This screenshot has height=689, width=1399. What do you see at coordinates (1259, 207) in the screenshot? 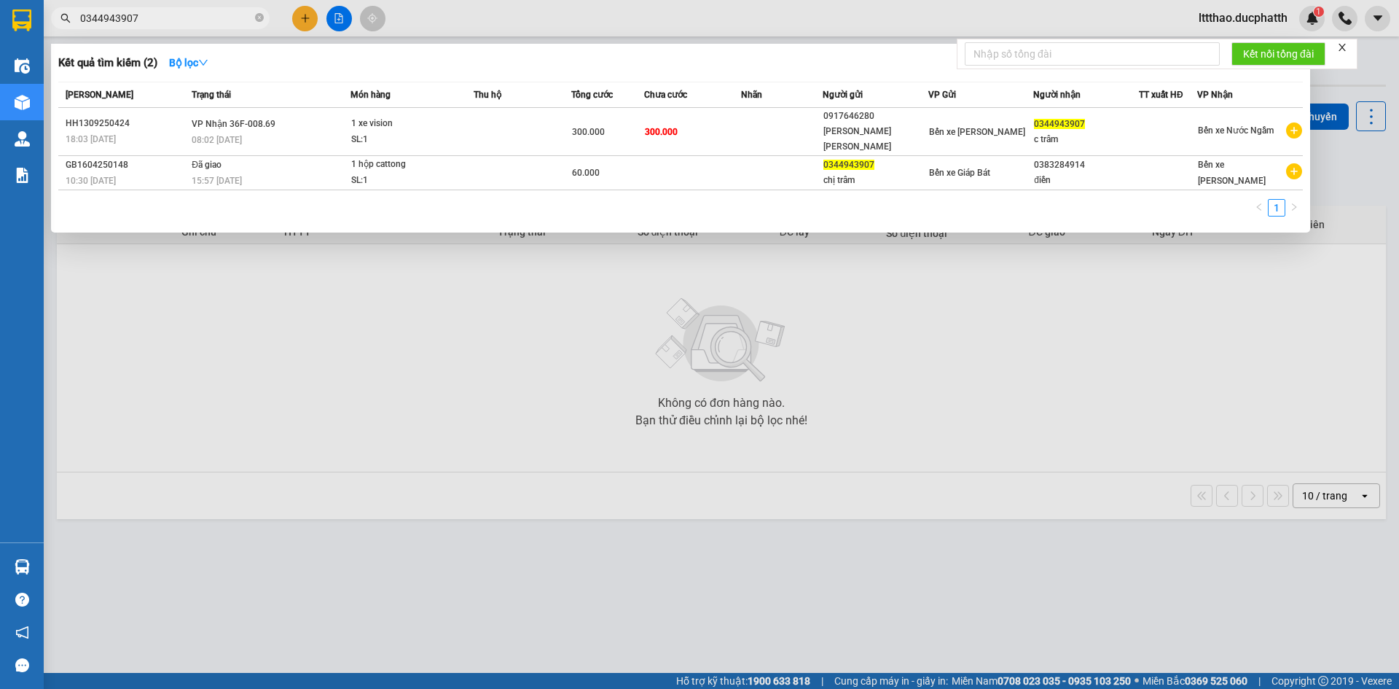
I see `span: left` at bounding box center [1259, 207].